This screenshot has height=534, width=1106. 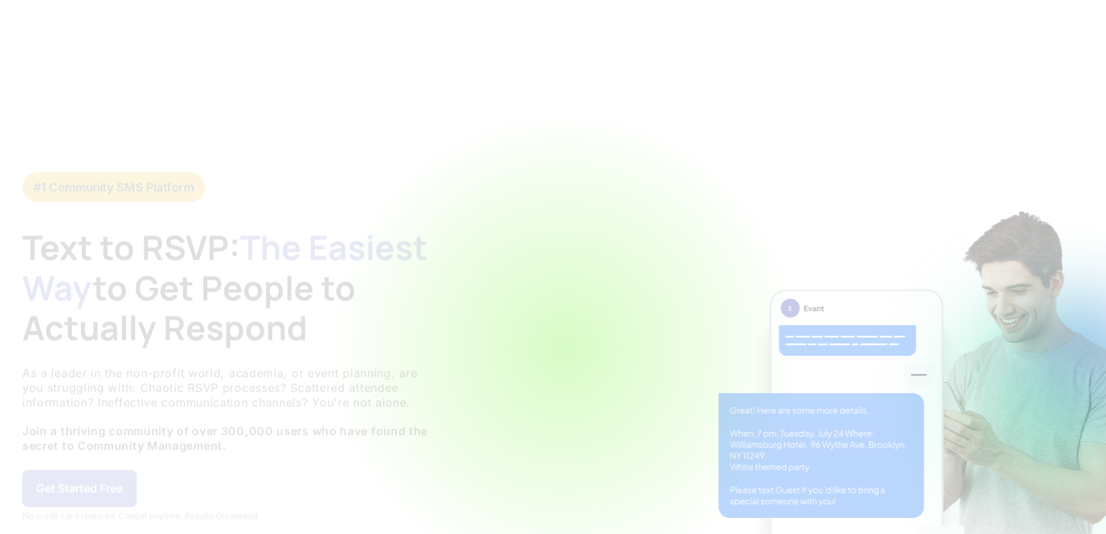 What do you see at coordinates (225, 267) in the screenshot?
I see `span: The Easiest Way` at bounding box center [225, 267].